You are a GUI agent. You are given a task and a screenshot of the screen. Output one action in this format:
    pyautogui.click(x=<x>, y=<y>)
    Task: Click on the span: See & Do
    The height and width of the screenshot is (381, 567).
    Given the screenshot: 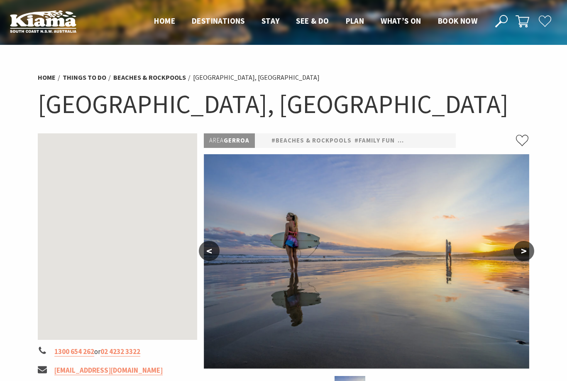 What is the action you would take?
    pyautogui.click(x=312, y=21)
    